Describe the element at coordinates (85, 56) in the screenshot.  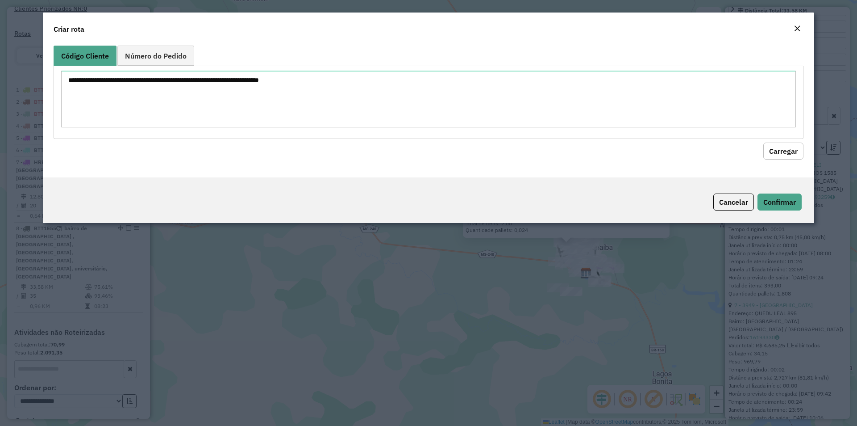
I see `span: Código Cliente` at that location.